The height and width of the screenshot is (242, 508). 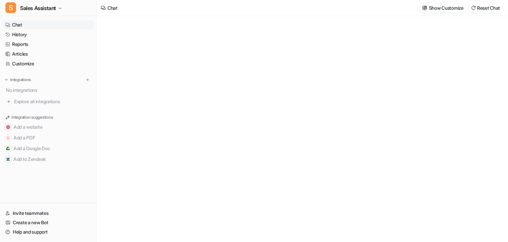 I want to click on a: Articles, so click(x=48, y=54).